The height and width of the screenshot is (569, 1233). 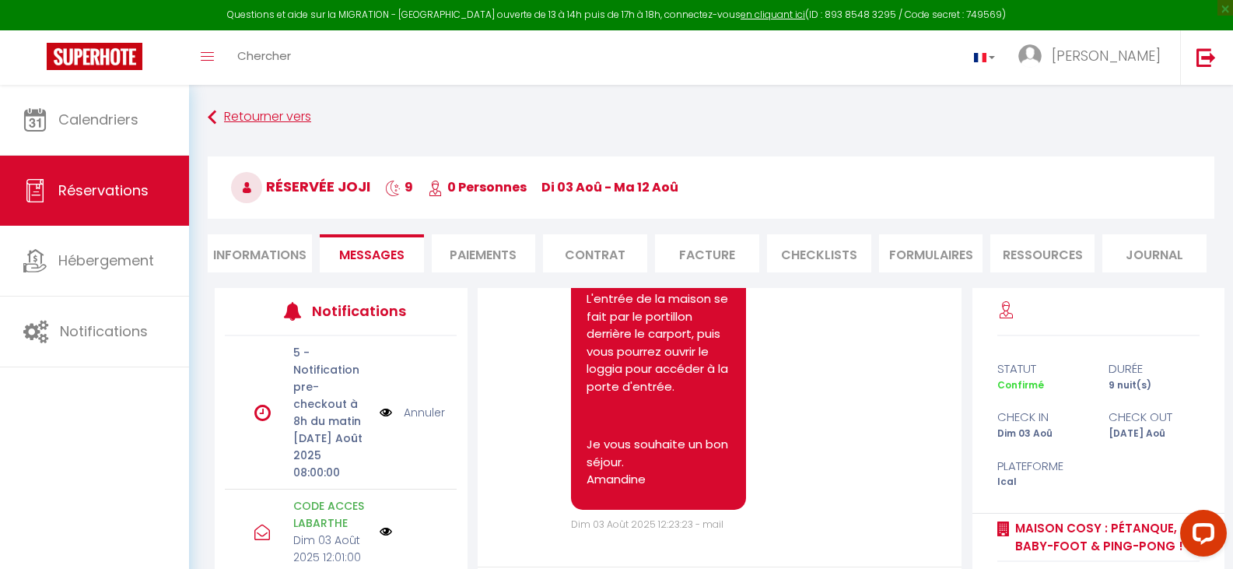 What do you see at coordinates (647, 524) in the screenshot?
I see `span: Dim 03 Août 2025 12:23:23 - mail` at bounding box center [647, 524].